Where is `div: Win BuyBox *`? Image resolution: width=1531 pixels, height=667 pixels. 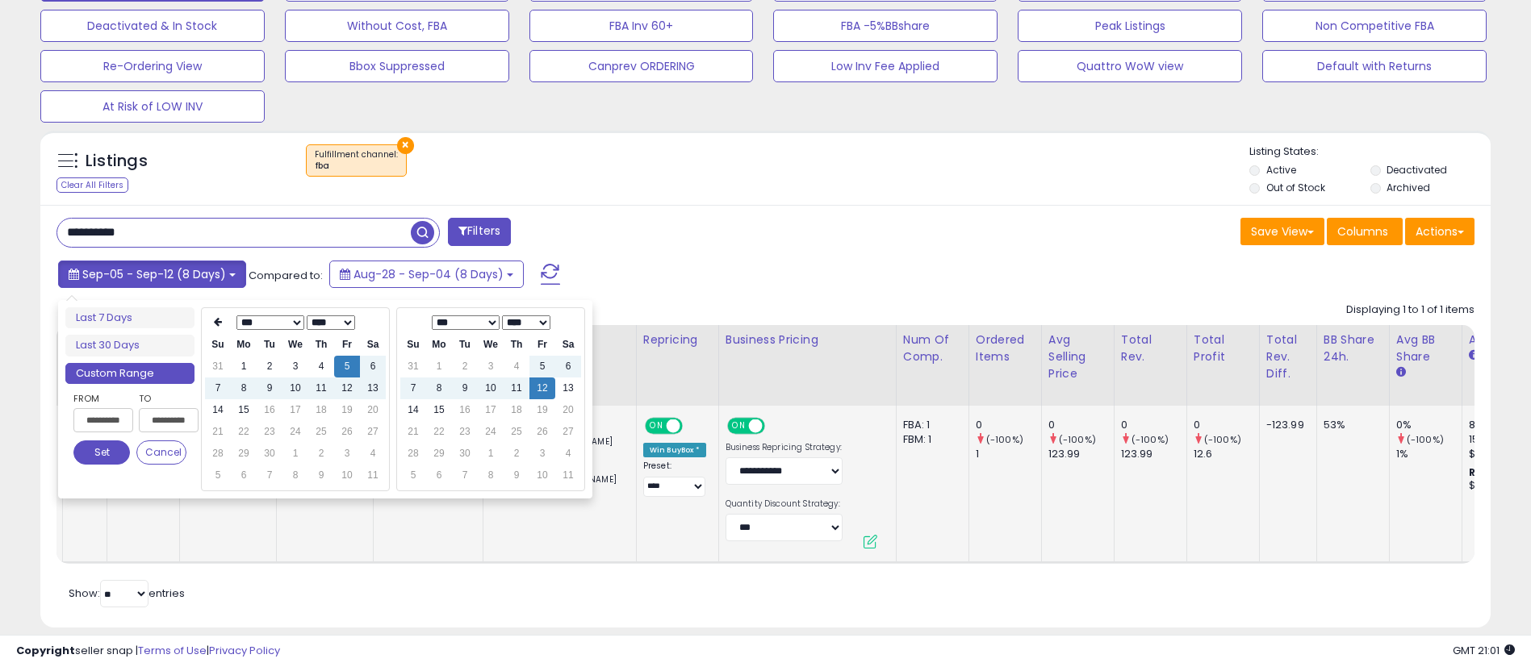
div: Win BuyBox * is located at coordinates (675, 450).